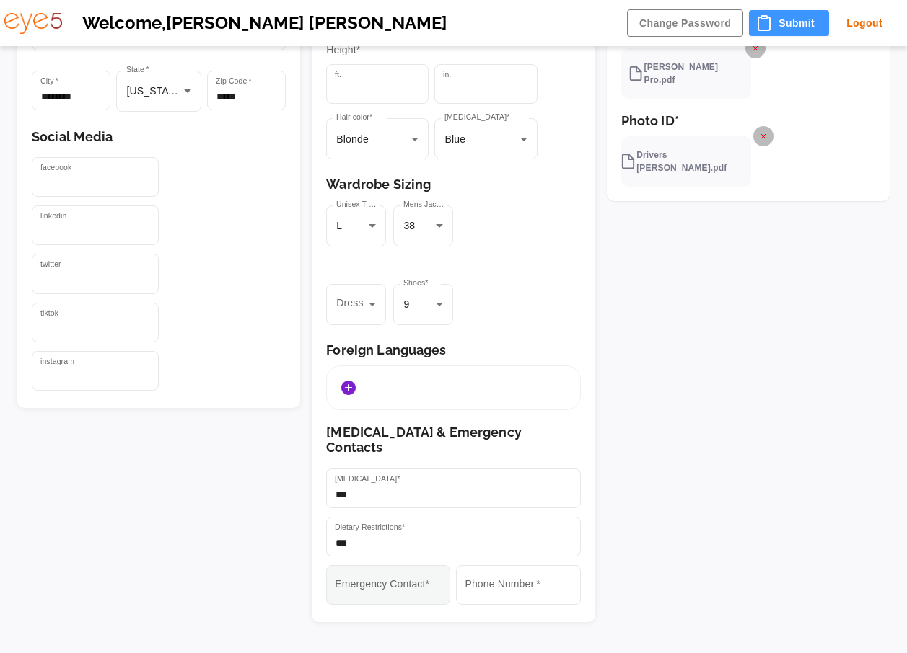 This screenshot has width=907, height=653. What do you see at coordinates (684, 23) in the screenshot?
I see `button: Change Password` at bounding box center [684, 23].